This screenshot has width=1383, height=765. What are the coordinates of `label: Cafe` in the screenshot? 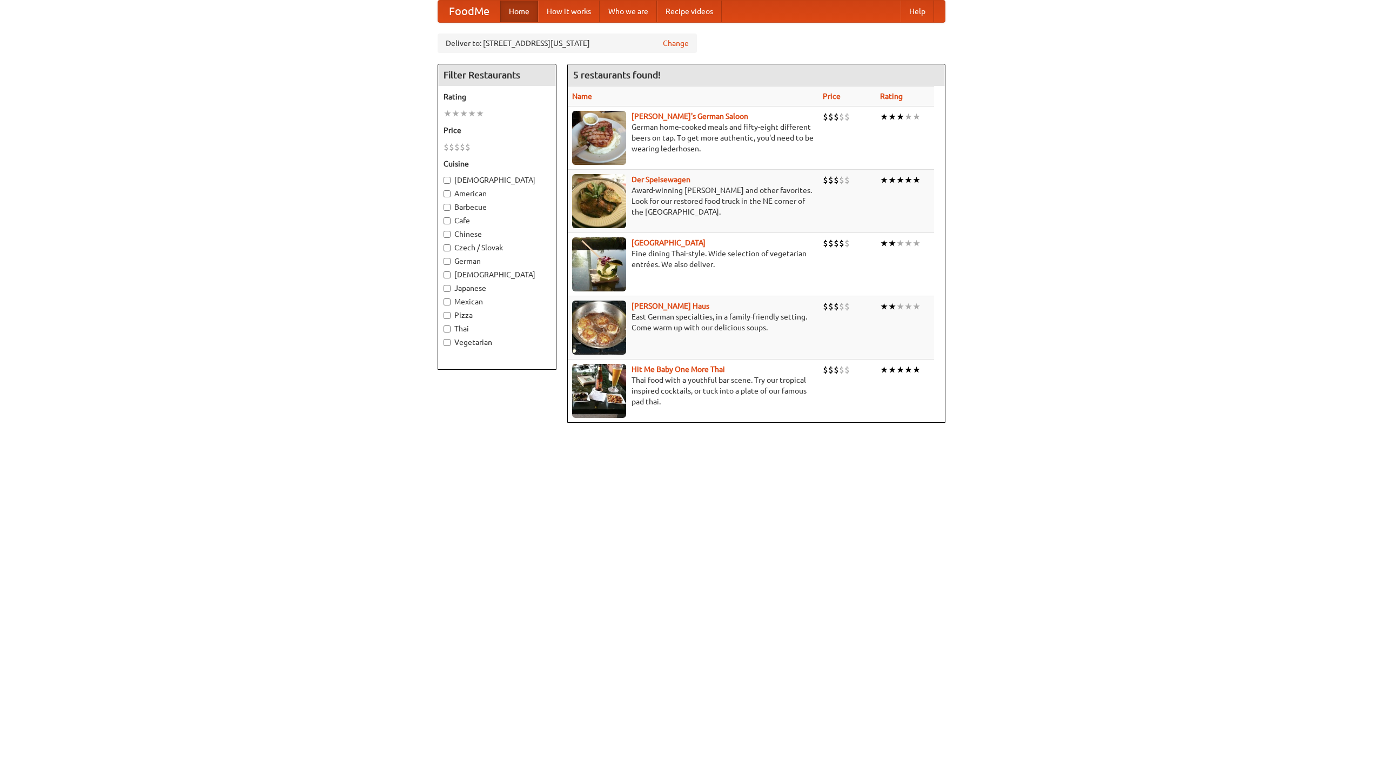 It's located at (497, 220).